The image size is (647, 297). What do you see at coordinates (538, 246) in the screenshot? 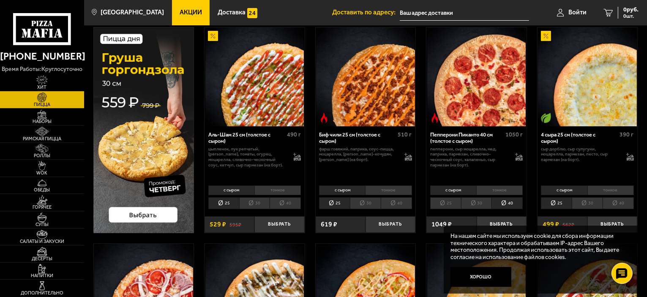
I see `p: На нашем сайте мы используем cookie для сбора информации технического характера и обрабатываем IP...` at bounding box center [538, 246].